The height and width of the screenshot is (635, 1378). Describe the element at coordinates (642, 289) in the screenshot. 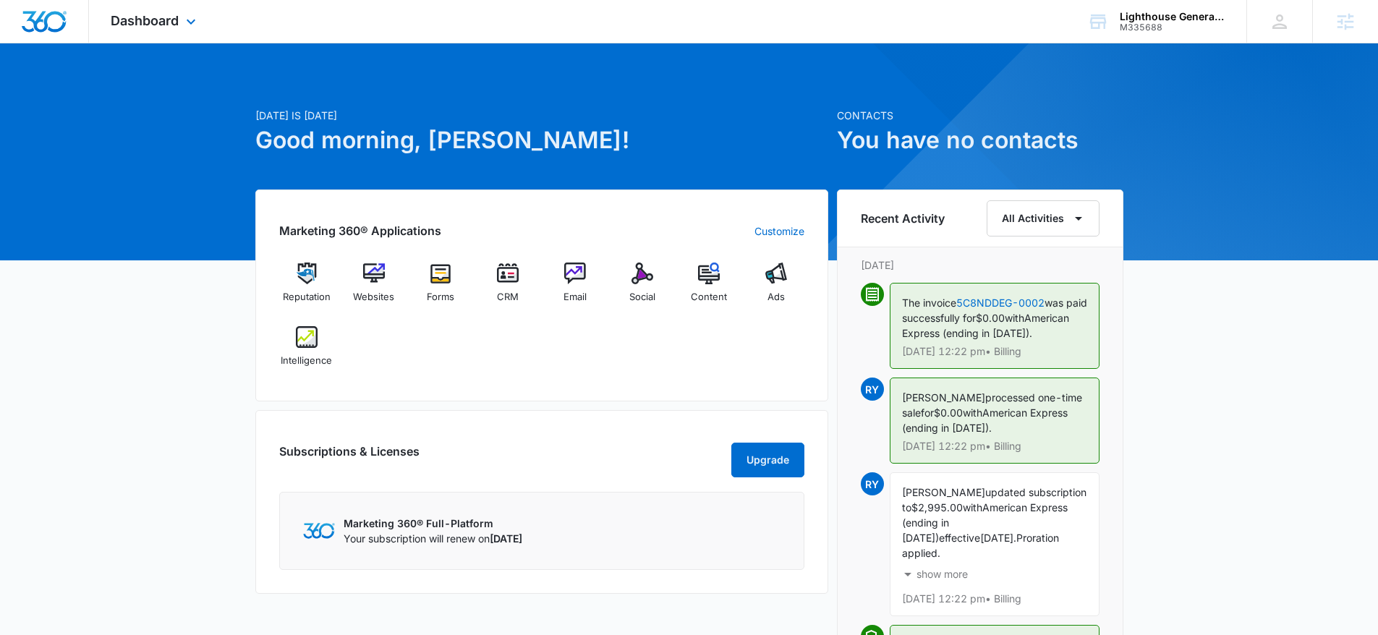

I see `a: Social` at that location.